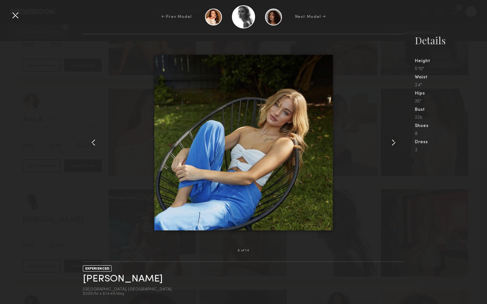 The image size is (487, 304). What do you see at coordinates (451, 134) in the screenshot?
I see `div: 8` at bounding box center [451, 134].